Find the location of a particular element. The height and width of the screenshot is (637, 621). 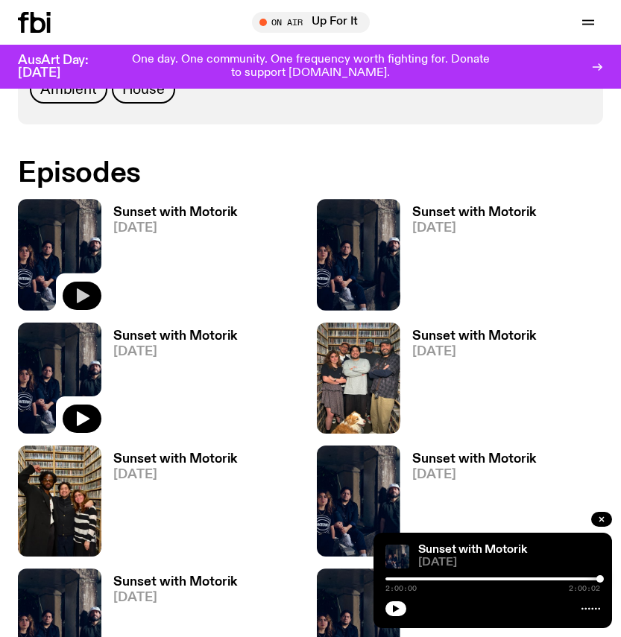

a: Sunset with Motorik is located at coordinates (473, 550).